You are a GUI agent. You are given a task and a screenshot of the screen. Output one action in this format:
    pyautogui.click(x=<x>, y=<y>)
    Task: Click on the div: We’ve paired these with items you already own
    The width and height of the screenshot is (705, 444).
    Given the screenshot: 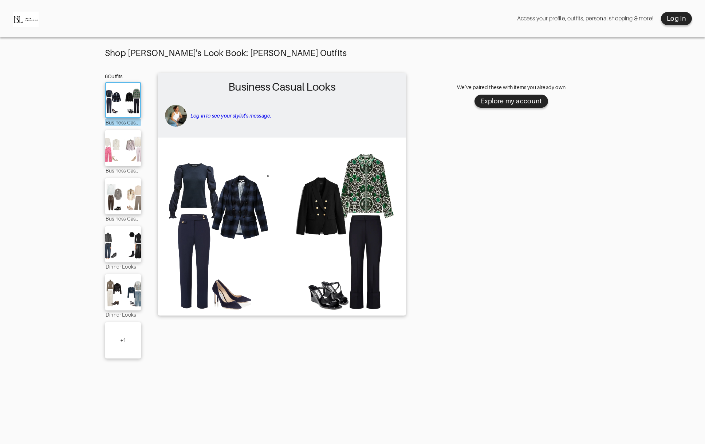 What is the action you would take?
    pyautogui.click(x=511, y=87)
    